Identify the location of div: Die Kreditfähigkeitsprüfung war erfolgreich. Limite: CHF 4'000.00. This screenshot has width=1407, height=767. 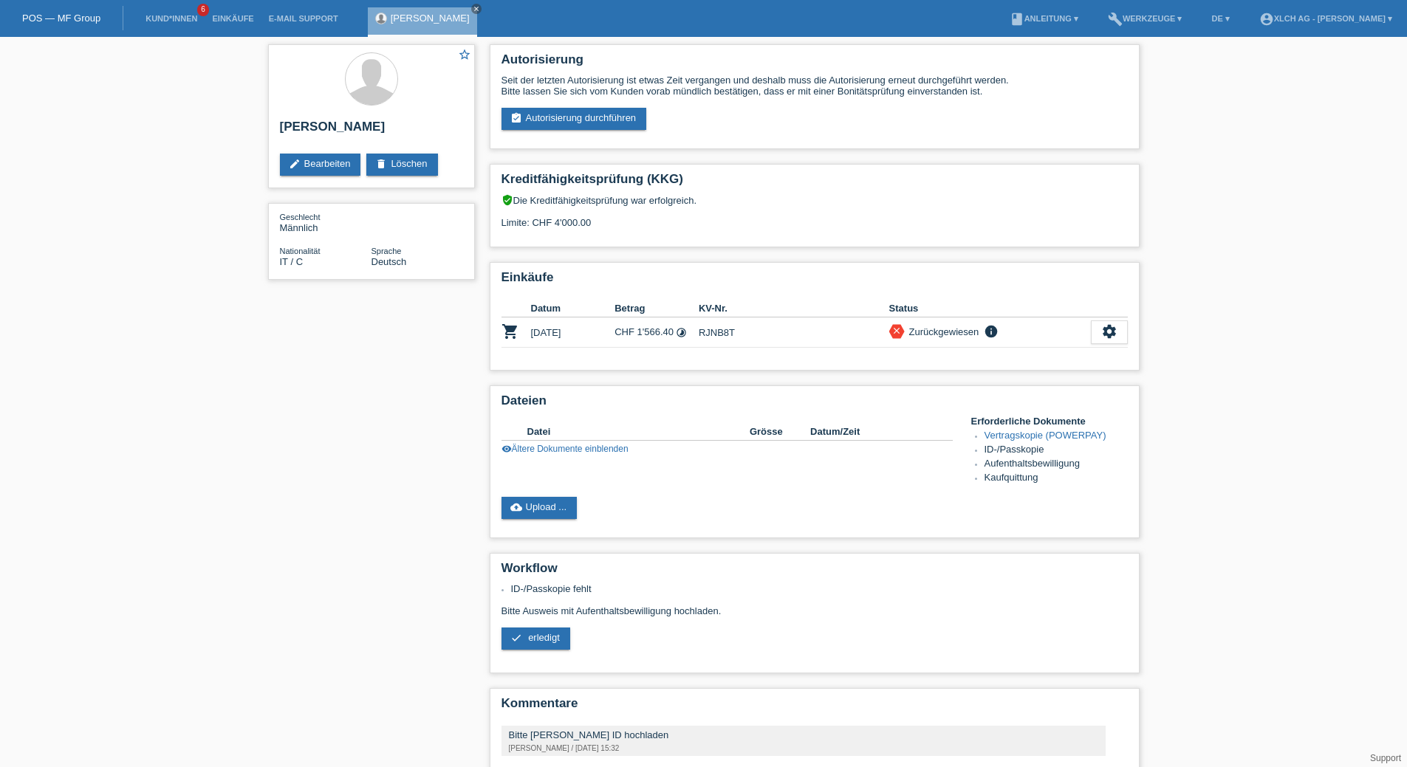
(815, 216).